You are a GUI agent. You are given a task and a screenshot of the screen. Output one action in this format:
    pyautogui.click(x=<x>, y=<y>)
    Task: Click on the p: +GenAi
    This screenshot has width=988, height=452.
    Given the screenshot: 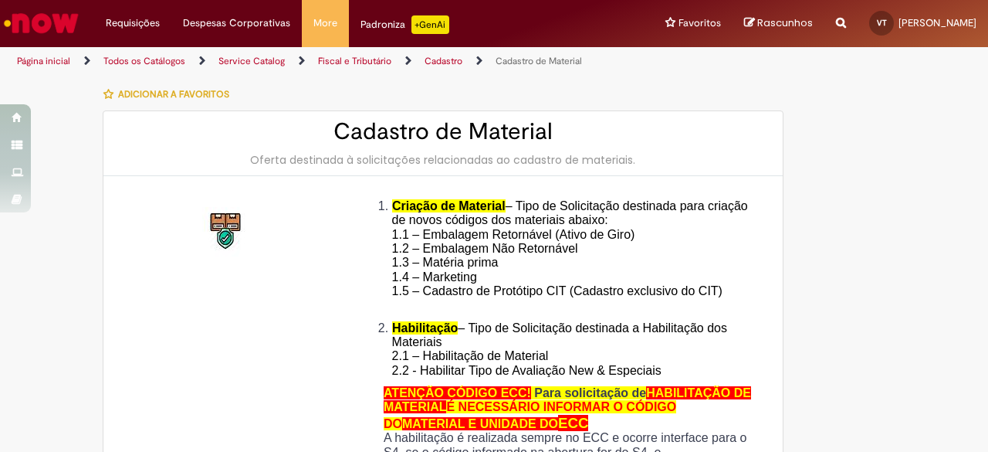 What is the action you would take?
    pyautogui.click(x=430, y=25)
    